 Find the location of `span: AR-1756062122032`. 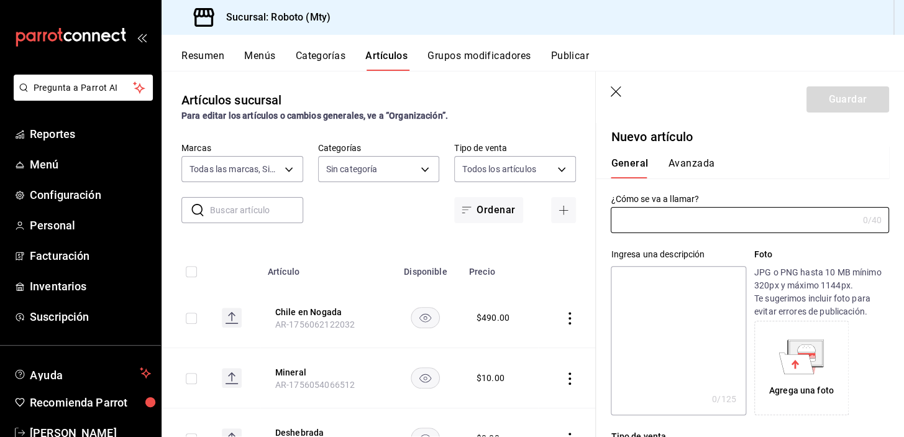

span: AR-1756062122032 is located at coordinates (315, 324).